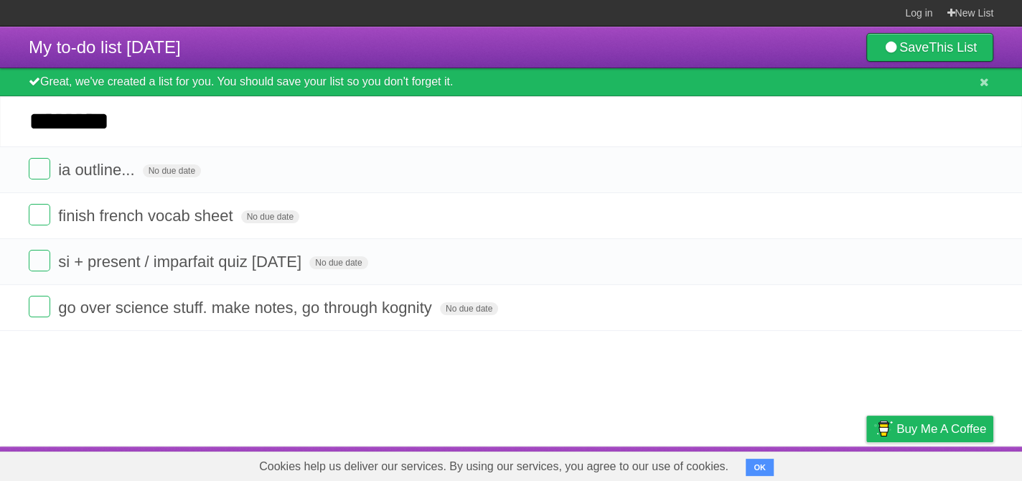 This screenshot has height=481, width=1022. I want to click on a: Suggest a feature, so click(948, 464).